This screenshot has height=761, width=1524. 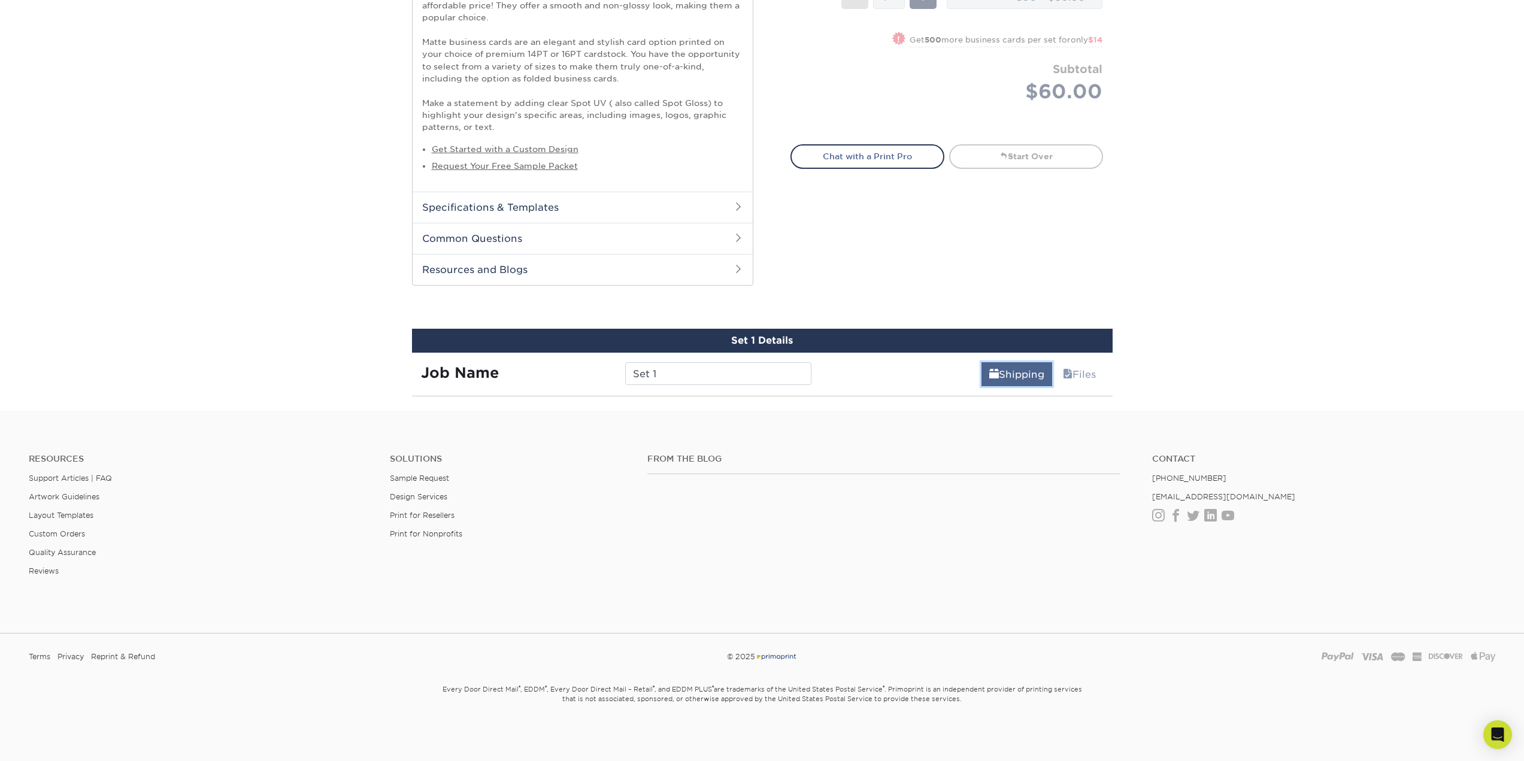 What do you see at coordinates (884, 459) in the screenshot?
I see `h4: From the Blog` at bounding box center [884, 459].